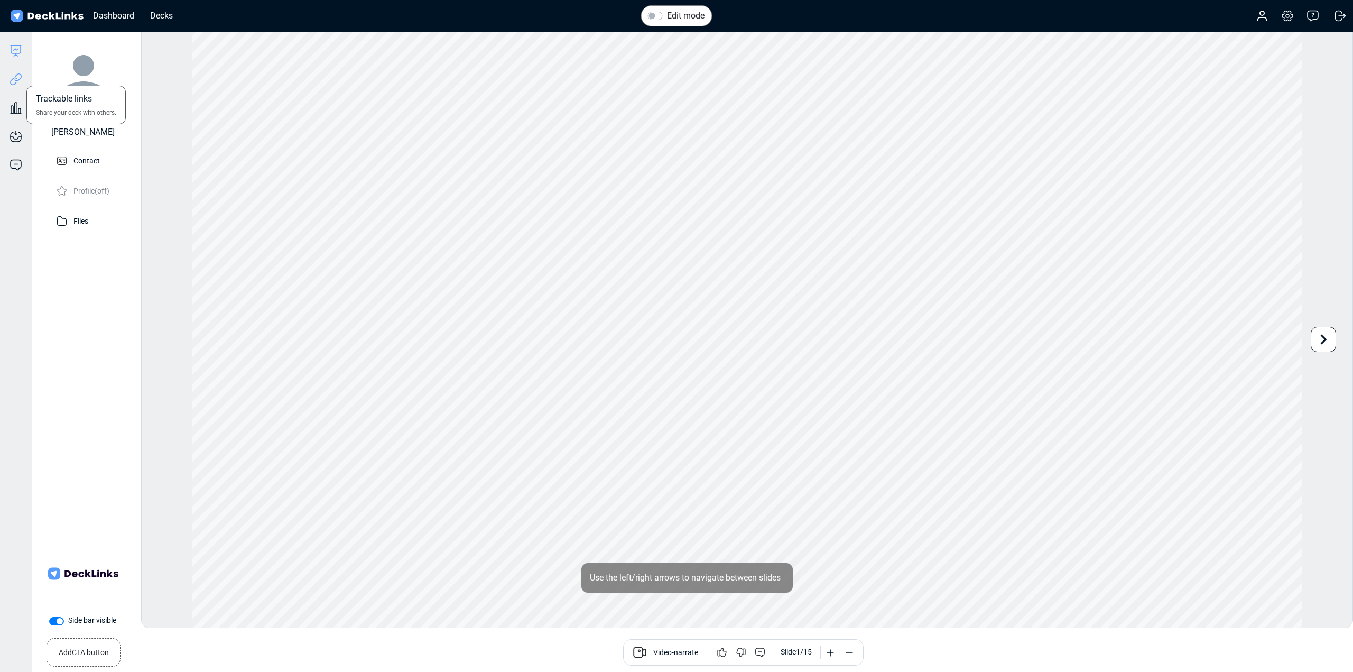 The image size is (1353, 672). Describe the element at coordinates (84, 650) in the screenshot. I see `small: Add CTA button` at that location.